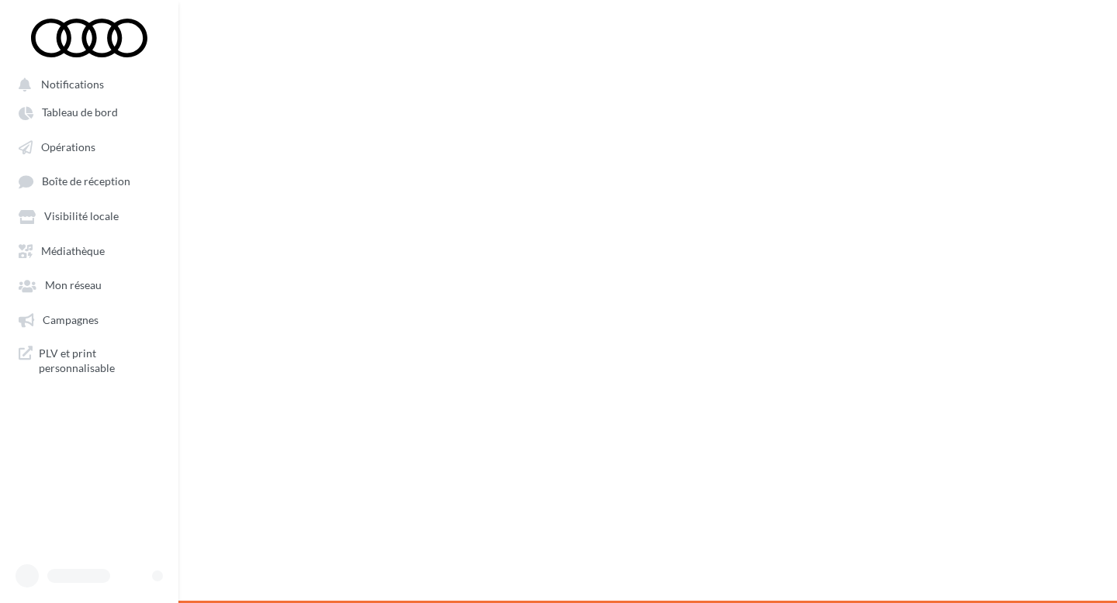  What do you see at coordinates (89, 319) in the screenshot?
I see `a: Campagnes` at bounding box center [89, 319].